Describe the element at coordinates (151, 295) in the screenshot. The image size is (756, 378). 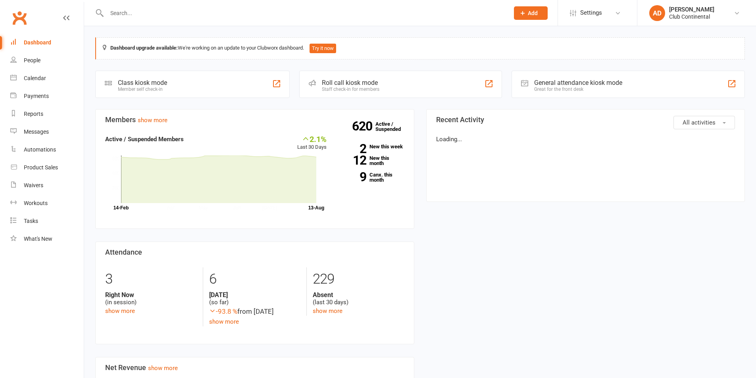
I see `strong: Right Now` at that location.